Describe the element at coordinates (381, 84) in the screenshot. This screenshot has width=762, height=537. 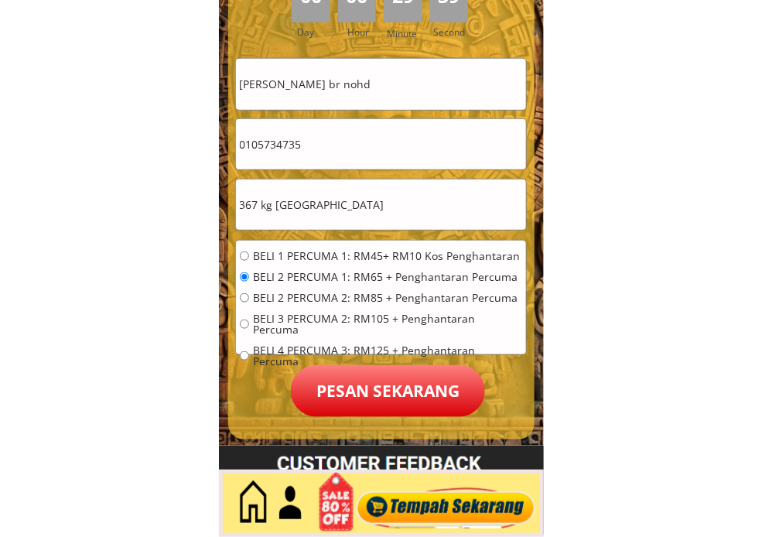
I see `input: Nama` at that location.